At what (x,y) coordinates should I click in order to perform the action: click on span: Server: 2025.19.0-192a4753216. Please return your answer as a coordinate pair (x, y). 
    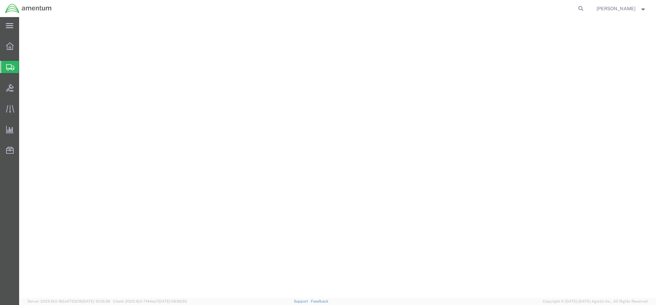
    Looking at the image, I should click on (69, 301).